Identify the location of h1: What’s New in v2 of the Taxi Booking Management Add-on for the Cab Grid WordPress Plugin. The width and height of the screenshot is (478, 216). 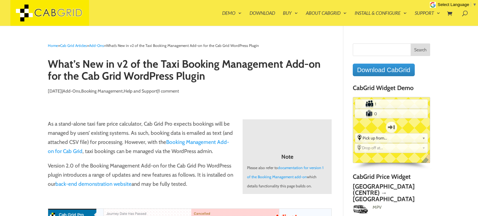
(190, 71).